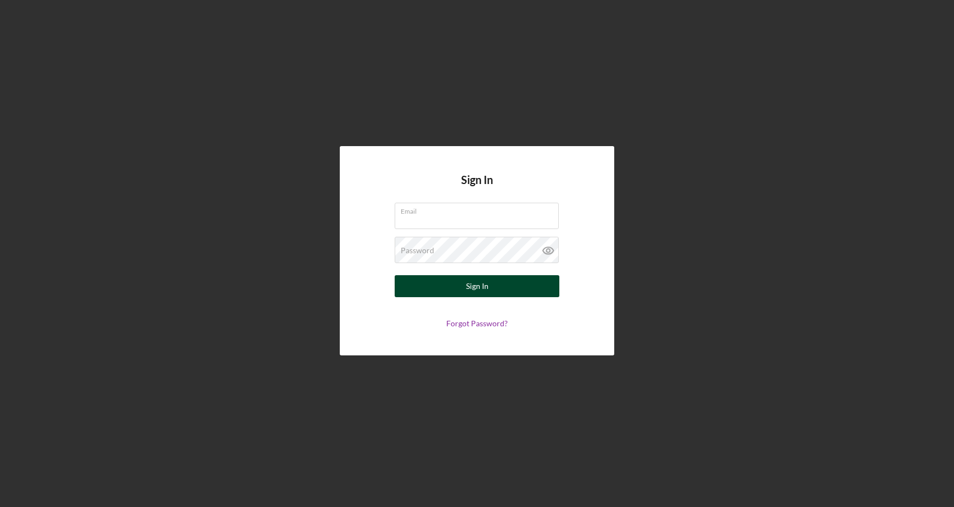 The width and height of the screenshot is (954, 507). Describe the element at coordinates (477, 286) in the screenshot. I see `button: Sign In` at that location.